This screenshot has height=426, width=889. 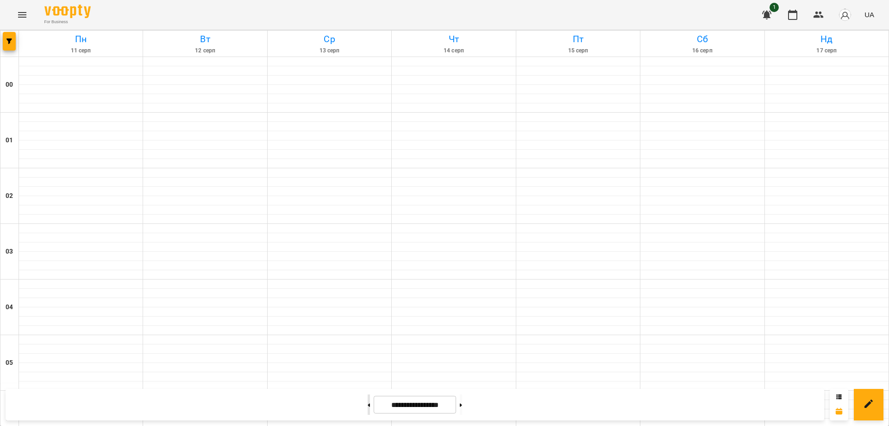 I want to click on h6: 16 серп, so click(x=702, y=50).